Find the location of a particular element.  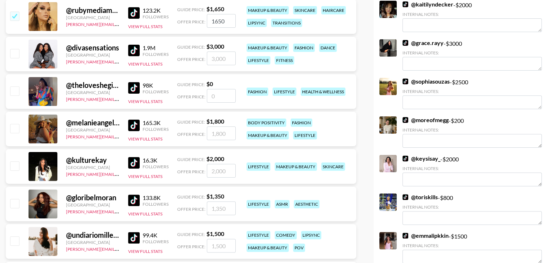

div: 123.2K is located at coordinates (155, 10).